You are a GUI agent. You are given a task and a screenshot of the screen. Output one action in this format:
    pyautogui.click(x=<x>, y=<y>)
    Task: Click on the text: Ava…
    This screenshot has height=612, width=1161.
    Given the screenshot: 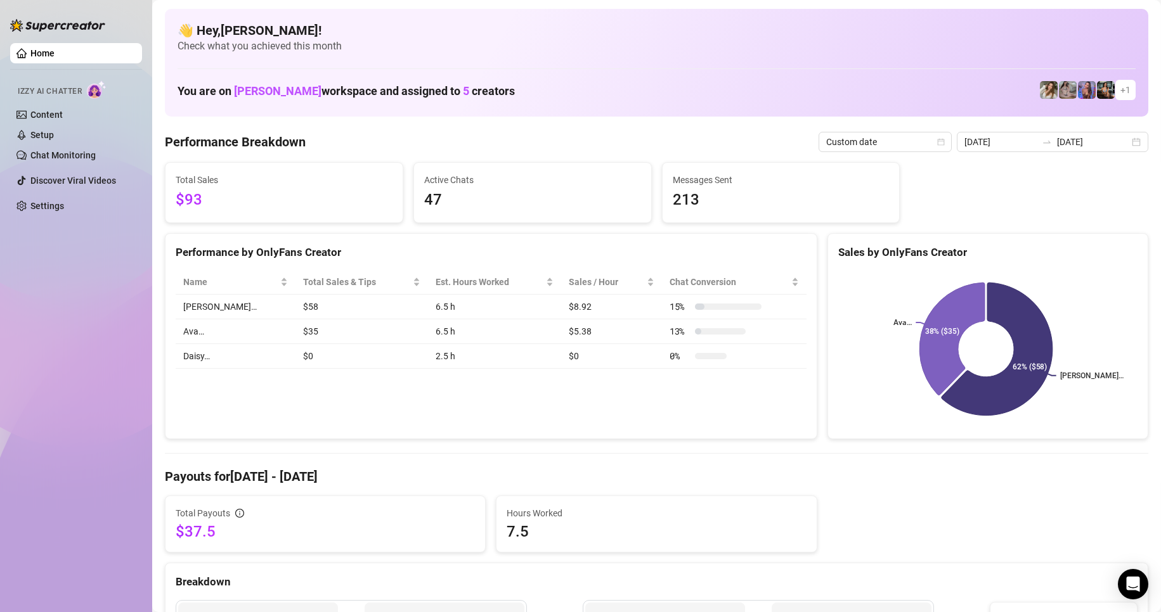 What is the action you would take?
    pyautogui.click(x=902, y=323)
    